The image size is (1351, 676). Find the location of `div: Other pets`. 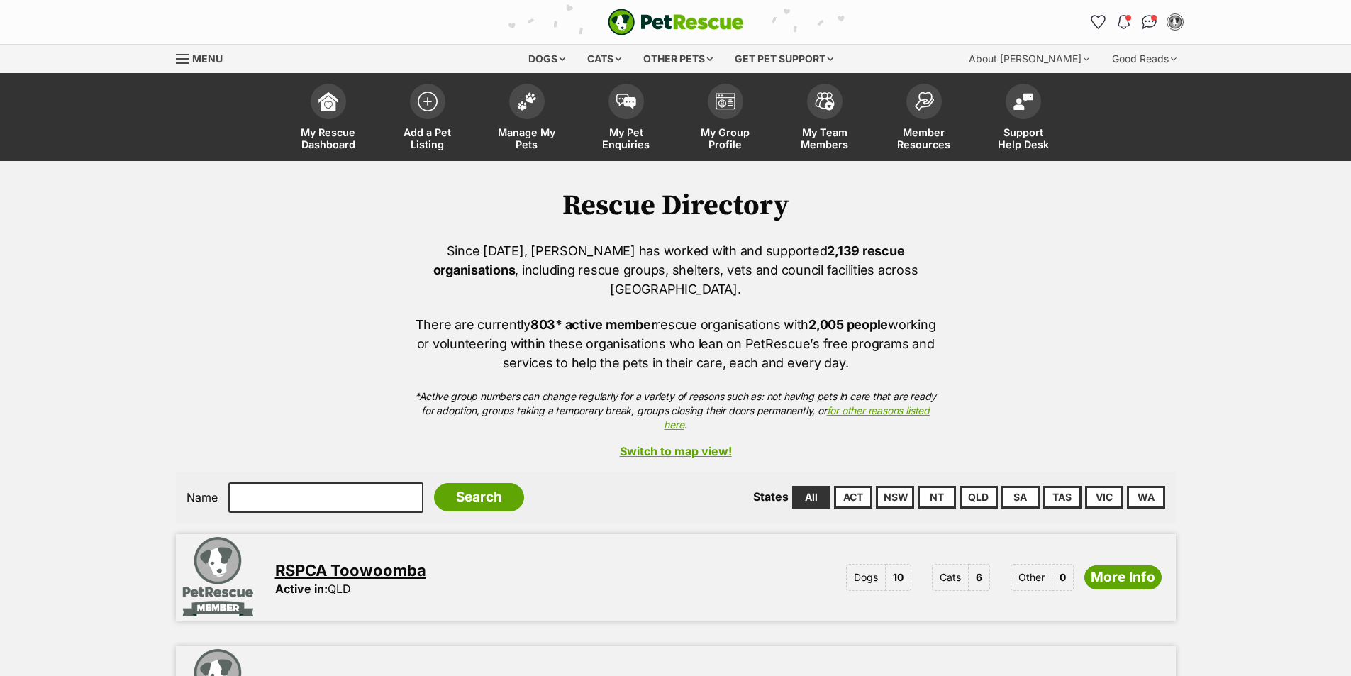

div: Other pets is located at coordinates (678, 59).